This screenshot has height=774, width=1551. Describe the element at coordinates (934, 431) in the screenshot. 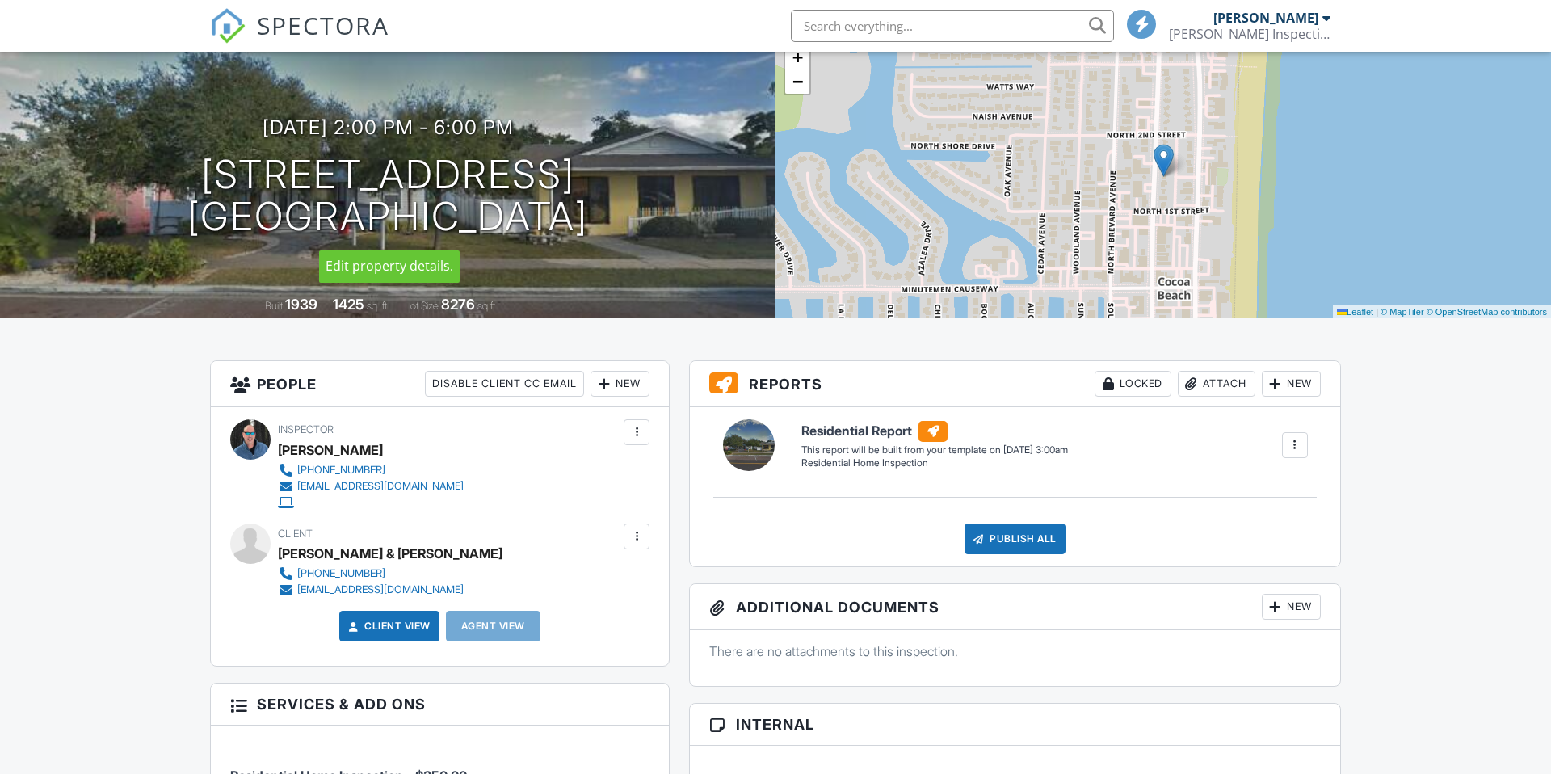

I see `h6: Residential Report` at that location.